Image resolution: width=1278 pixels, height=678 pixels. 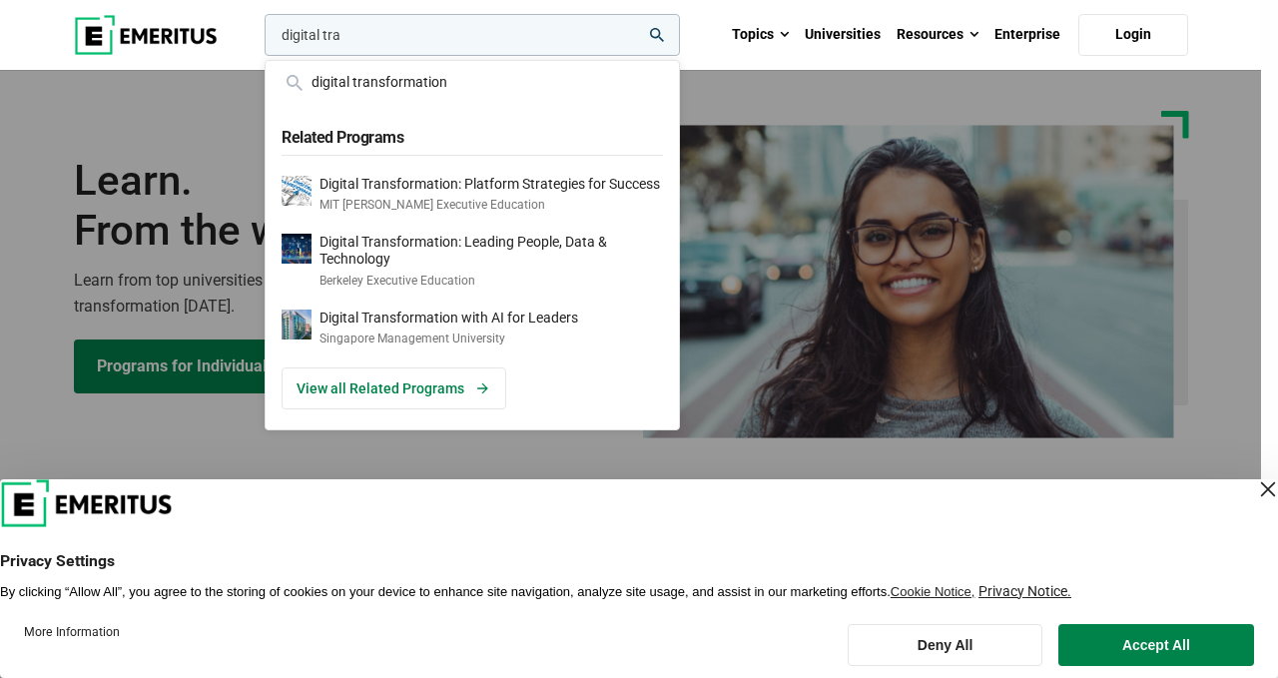 I want to click on h5: Related Programs, so click(x=472, y=136).